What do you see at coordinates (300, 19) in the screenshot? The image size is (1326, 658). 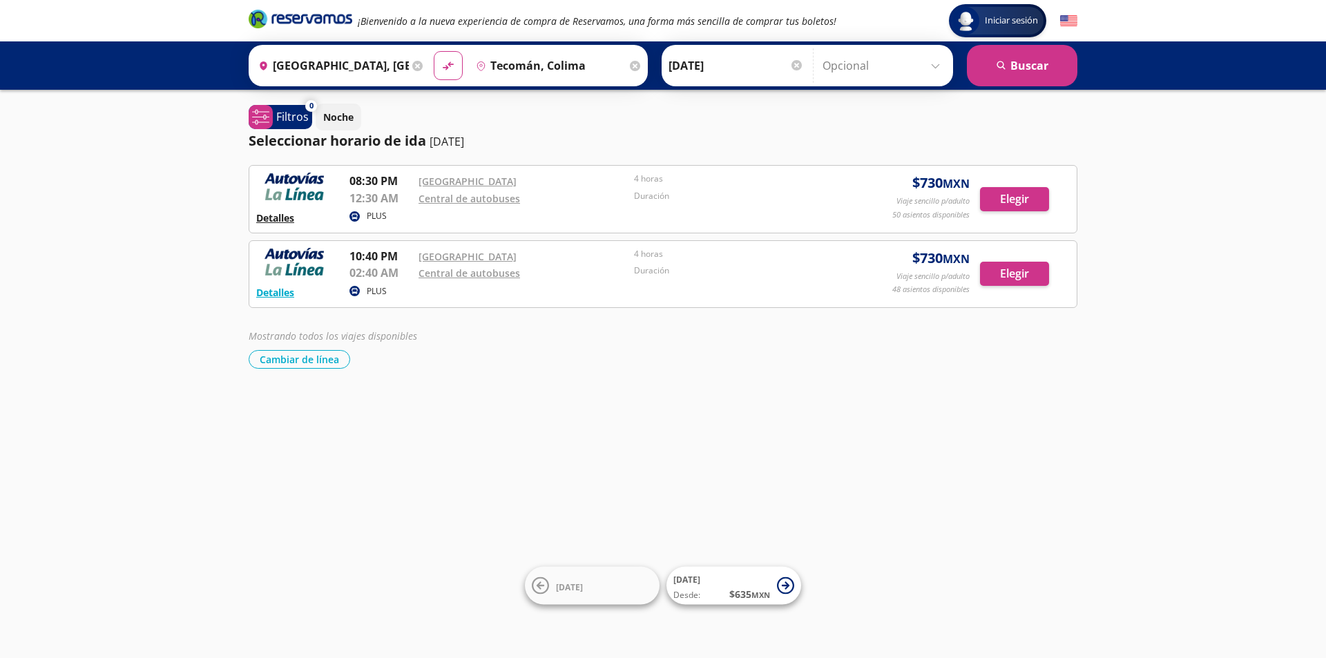 I see `i: Brand Logo` at bounding box center [300, 19].